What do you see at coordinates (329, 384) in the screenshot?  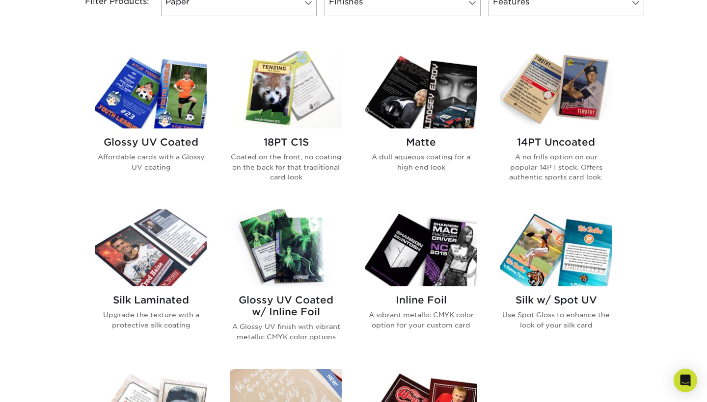 I see `img: New Product` at bounding box center [329, 384].